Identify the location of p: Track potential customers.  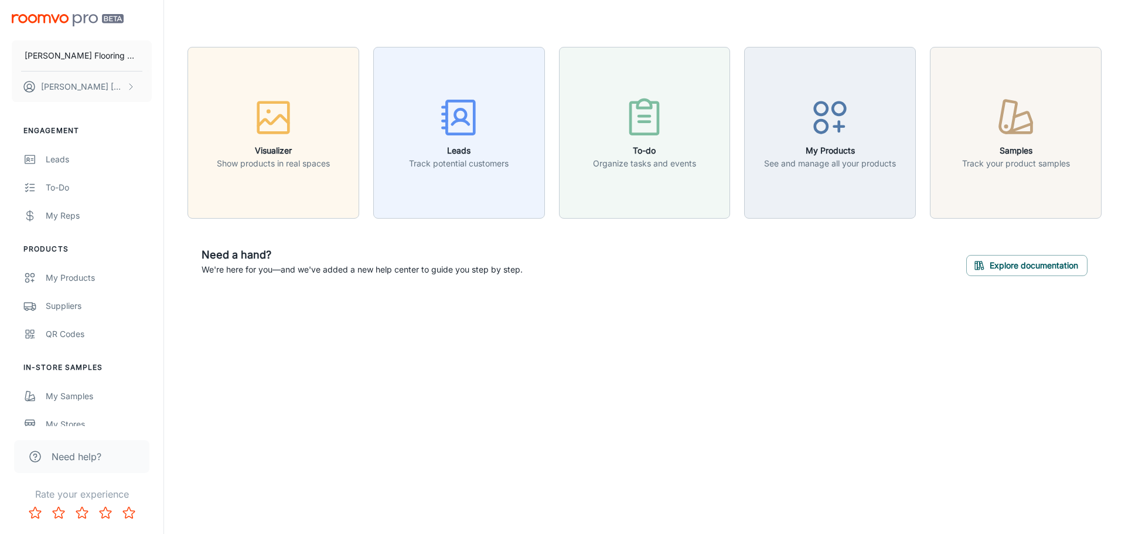
(459, 163).